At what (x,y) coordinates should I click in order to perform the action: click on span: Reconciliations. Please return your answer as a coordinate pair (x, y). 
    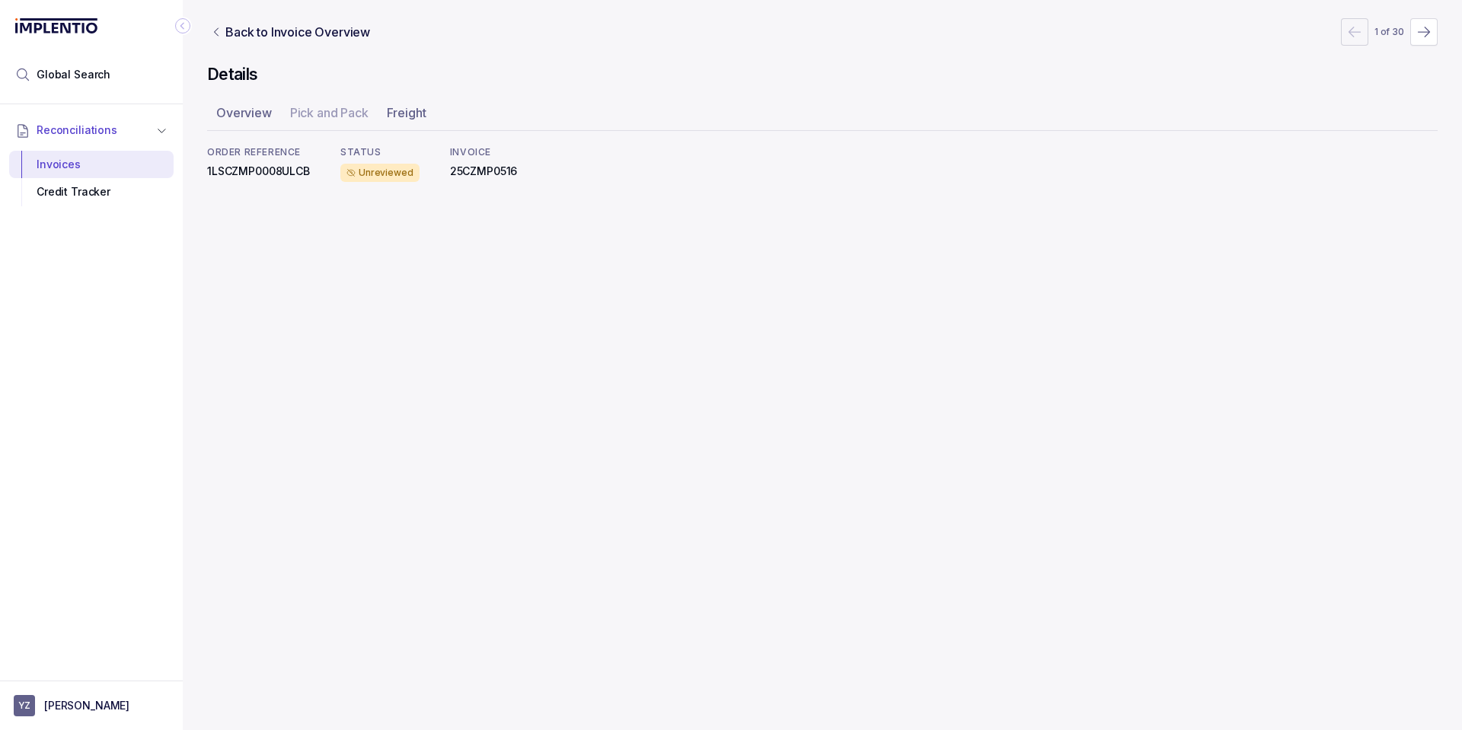
    Looking at the image, I should click on (77, 130).